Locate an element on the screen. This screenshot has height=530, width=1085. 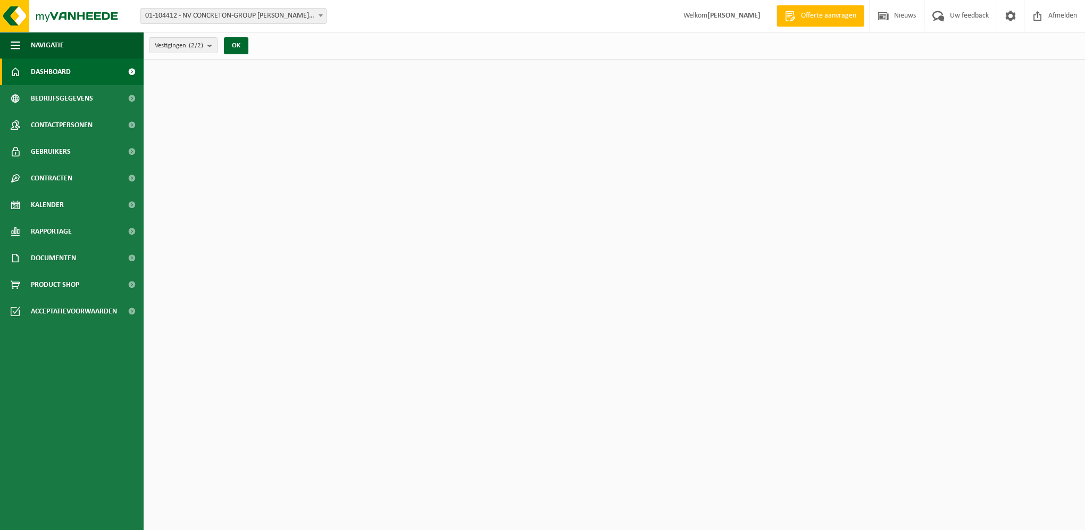
span: Vestigingen is located at coordinates (179, 46).